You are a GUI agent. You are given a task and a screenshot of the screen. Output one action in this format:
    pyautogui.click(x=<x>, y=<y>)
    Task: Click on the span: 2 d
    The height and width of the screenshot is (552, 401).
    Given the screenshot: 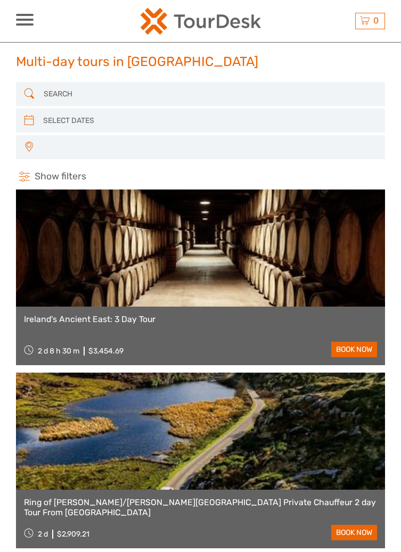 What is the action you would take?
    pyautogui.click(x=43, y=534)
    